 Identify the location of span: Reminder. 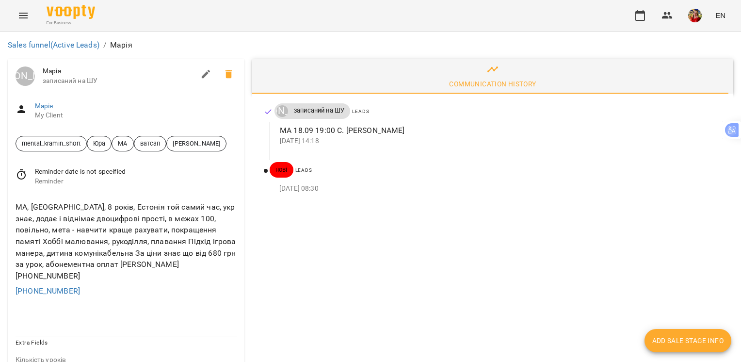
(136, 181).